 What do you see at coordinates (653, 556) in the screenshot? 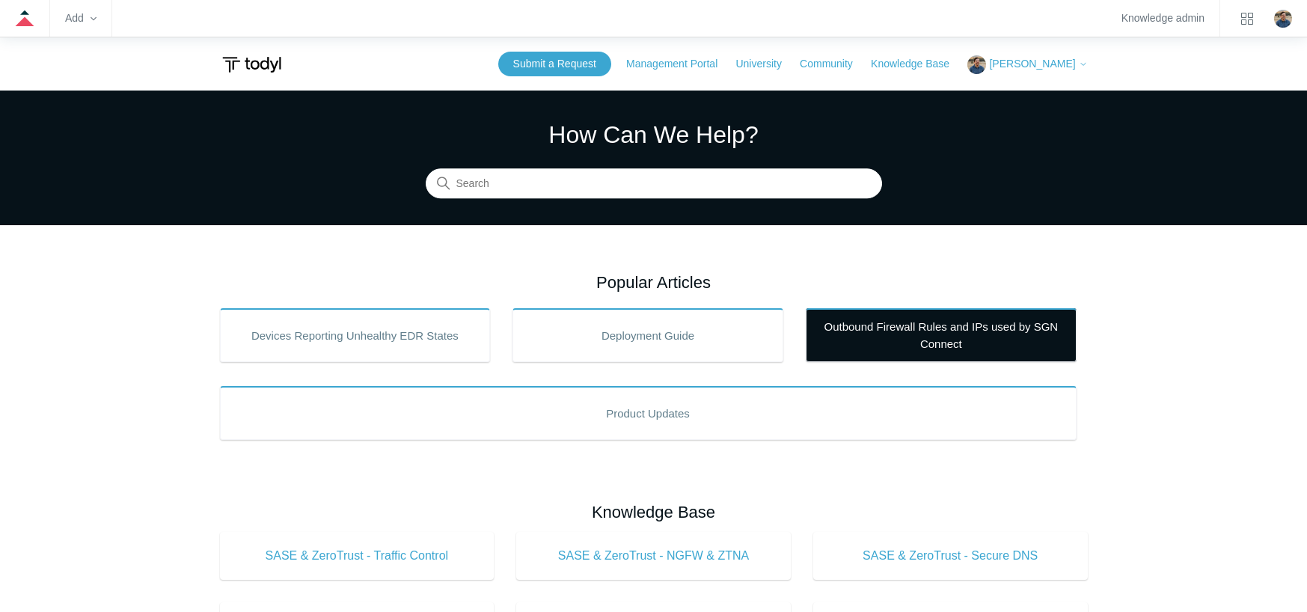
I see `span: SASE & ZeroTrust - NGFW & ZTNA` at bounding box center [653, 556].